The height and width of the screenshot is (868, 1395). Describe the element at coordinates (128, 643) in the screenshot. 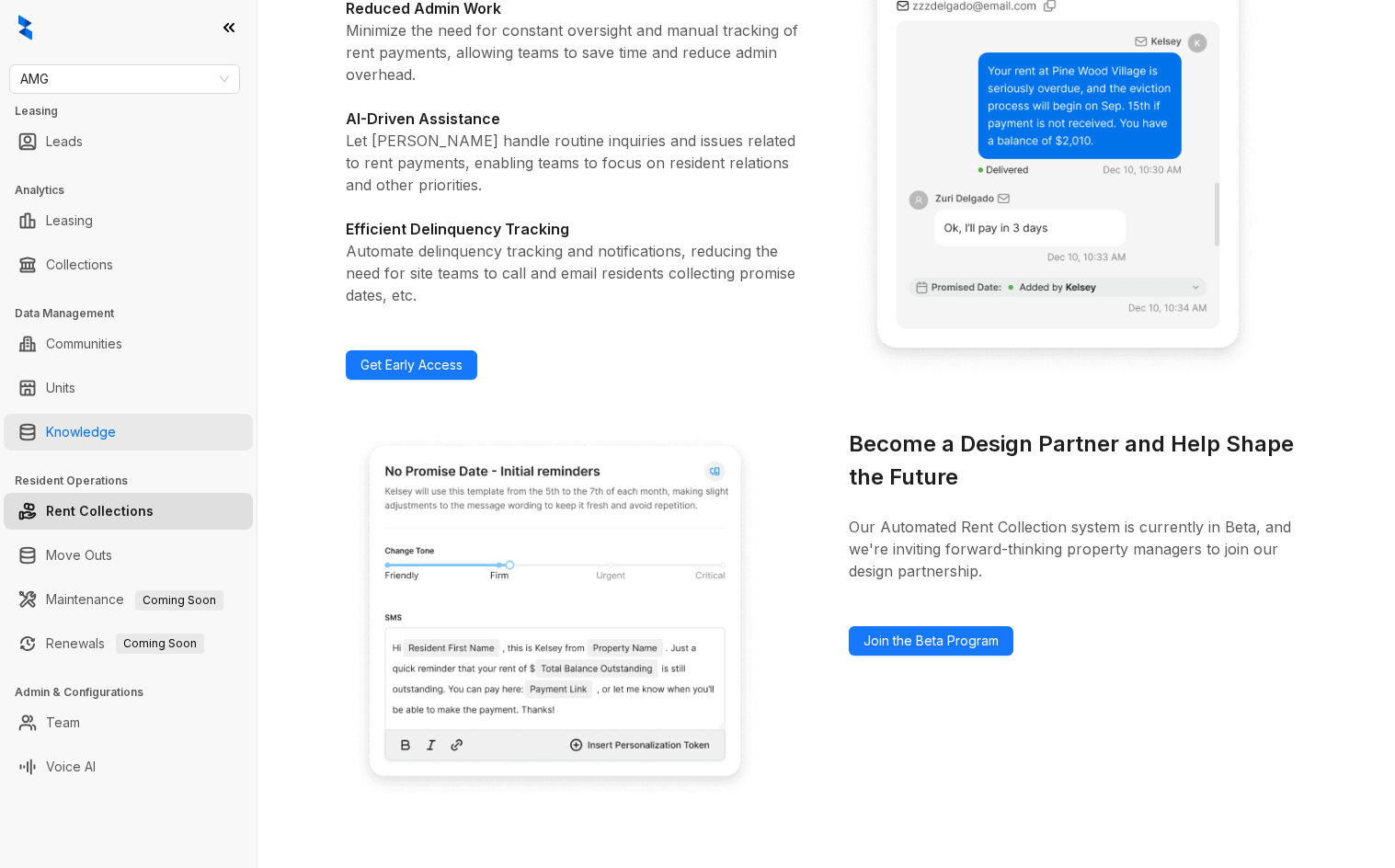

I see `li: Renewals` at that location.